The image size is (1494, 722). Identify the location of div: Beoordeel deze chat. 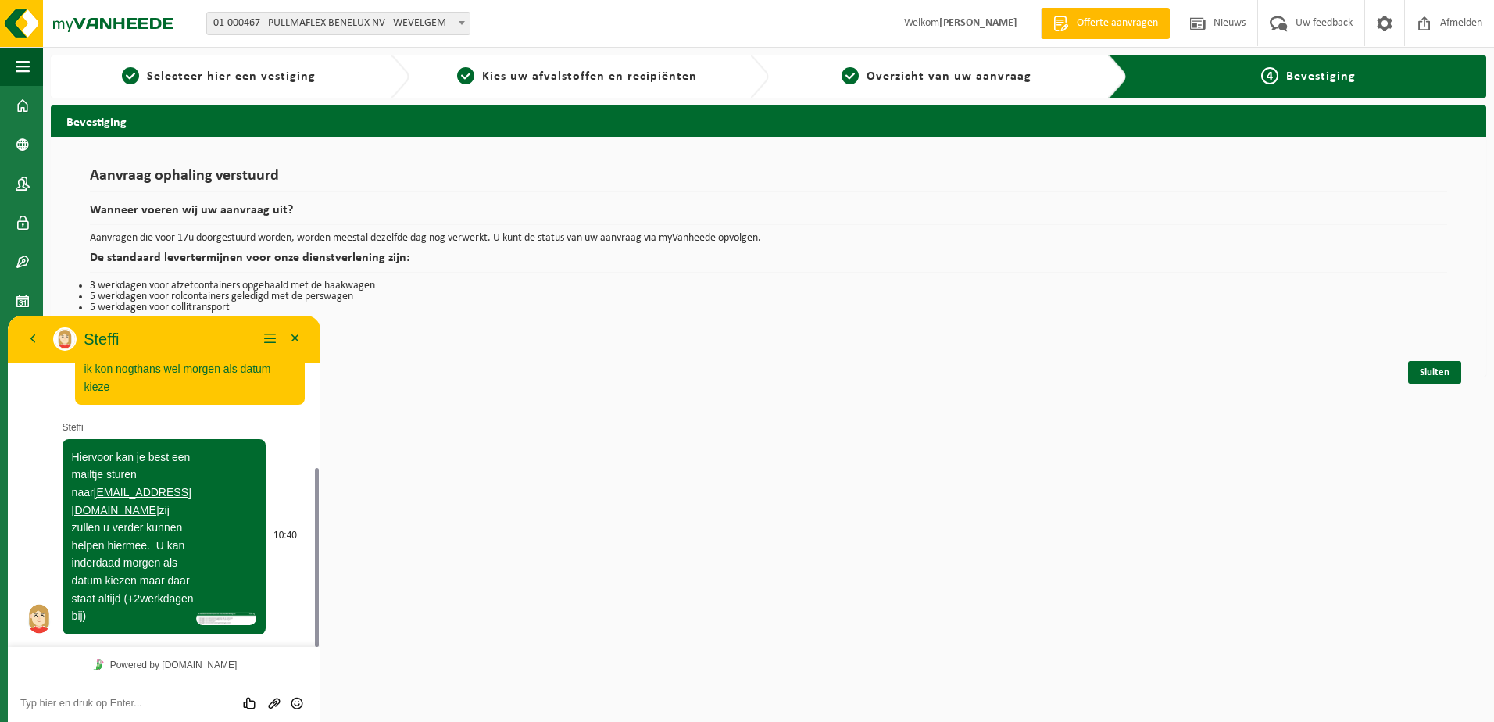
(243, 387).